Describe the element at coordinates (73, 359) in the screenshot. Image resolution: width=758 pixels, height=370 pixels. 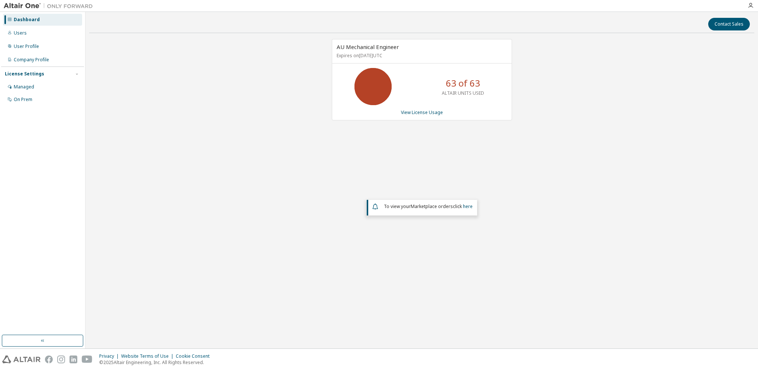
I see `img: linkedin.svg` at that location.